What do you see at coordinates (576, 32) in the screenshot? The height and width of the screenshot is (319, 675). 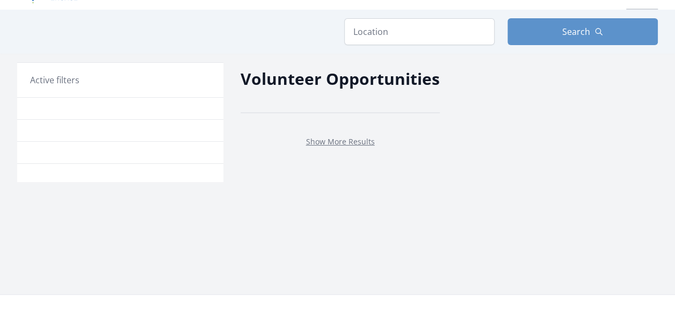 I see `span: Search` at bounding box center [576, 32].